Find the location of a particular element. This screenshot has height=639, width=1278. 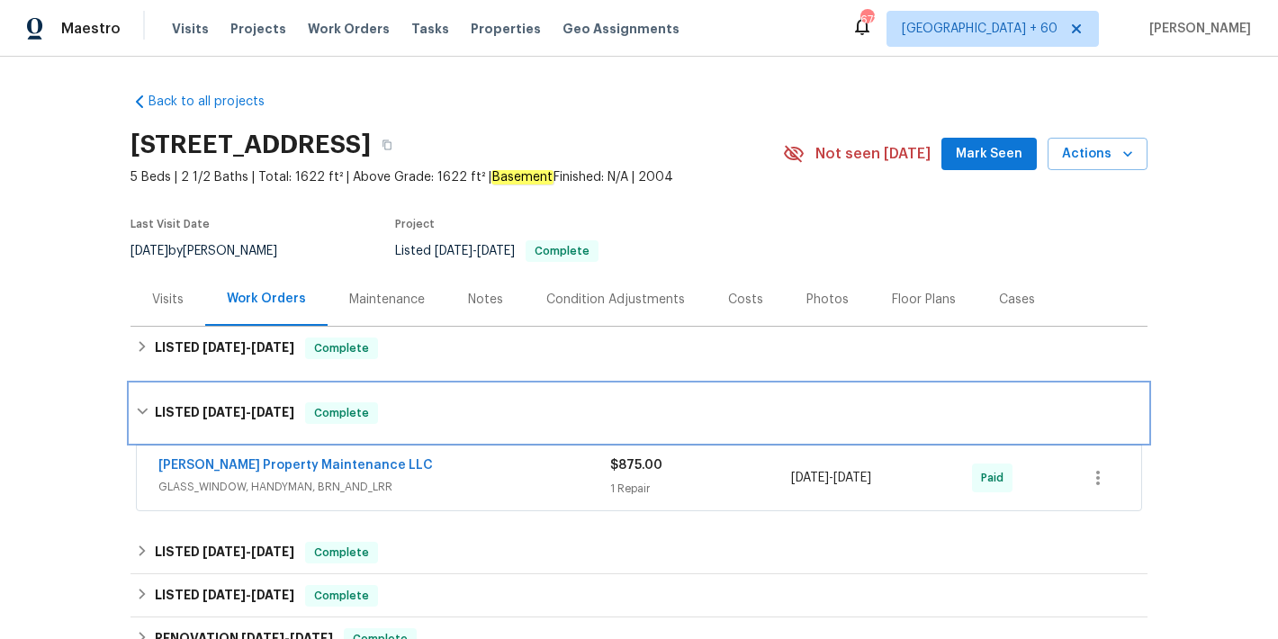

button: Mark Seen is located at coordinates (989, 154).